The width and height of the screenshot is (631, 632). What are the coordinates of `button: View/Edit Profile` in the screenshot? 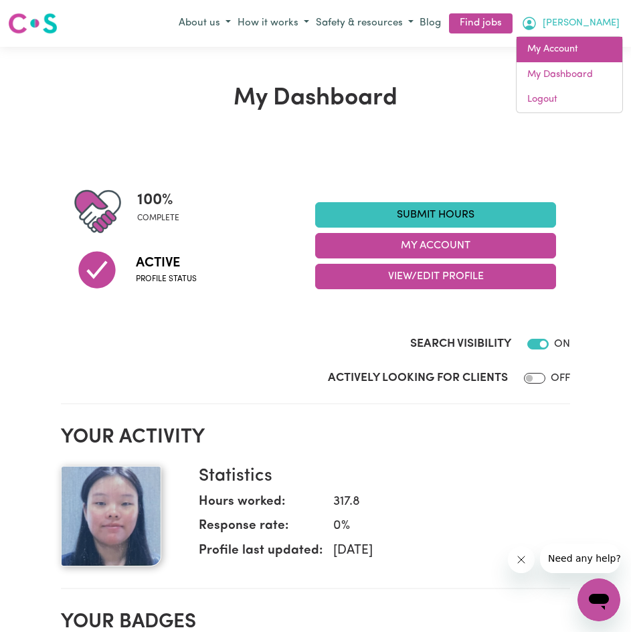 It's located at (436, 276).